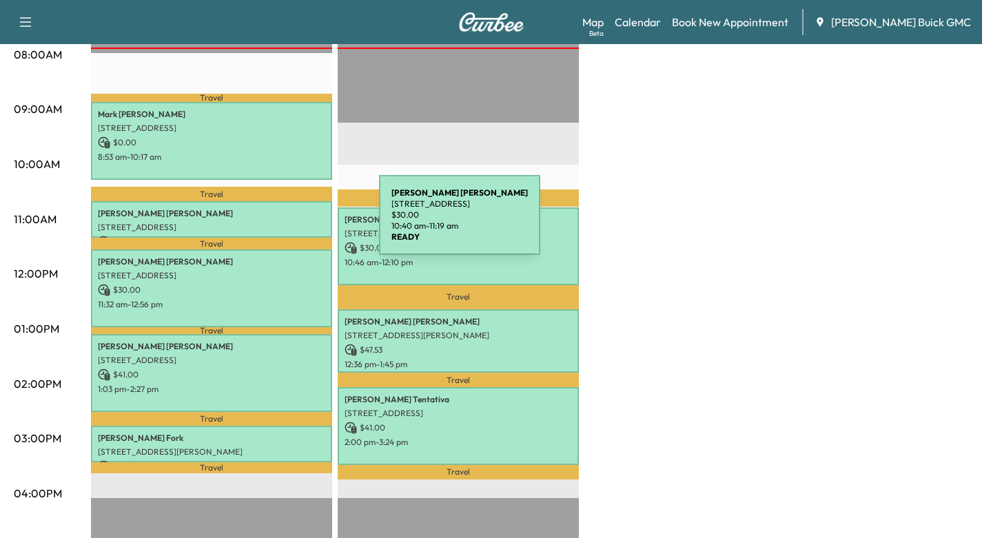 Image resolution: width=982 pixels, height=538 pixels. I want to click on p: 01:00PM, so click(37, 329).